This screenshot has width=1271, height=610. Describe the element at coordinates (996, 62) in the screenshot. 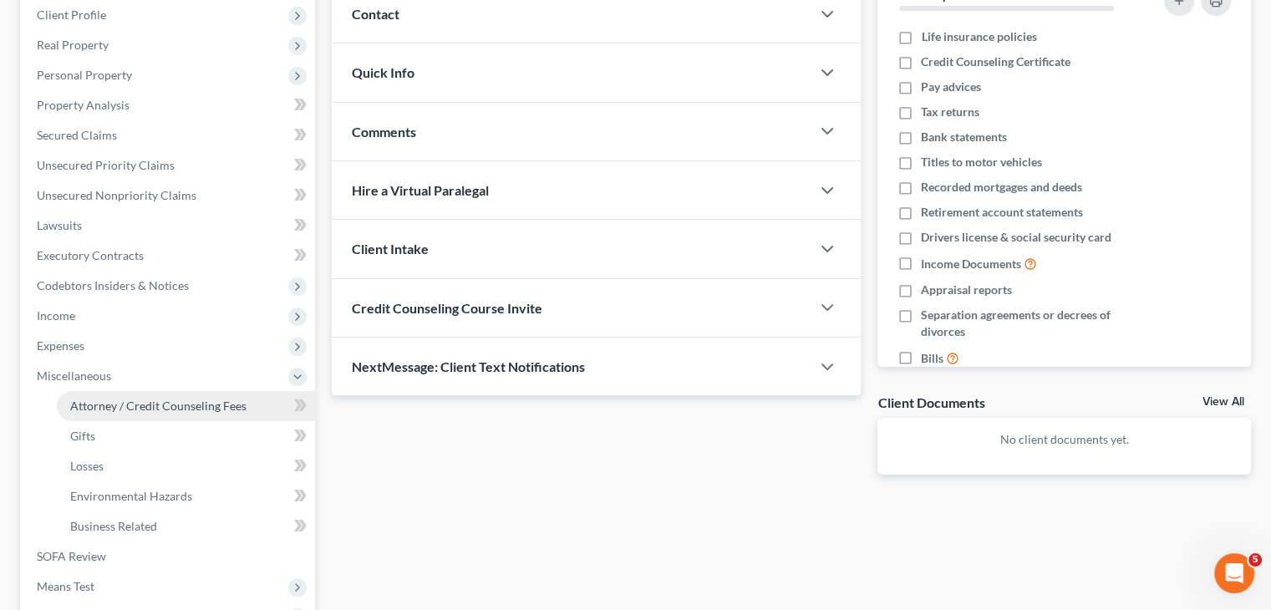

I see `span: Credit Counseling Certificate` at that location.